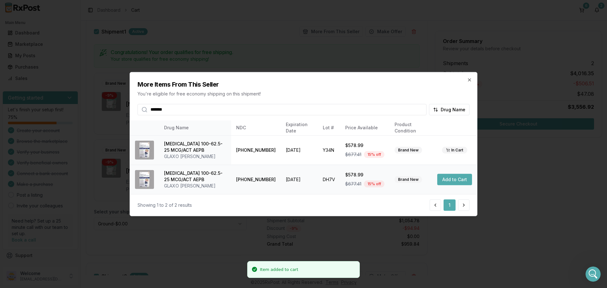  I want to click on button: go back, so click(10, 9).